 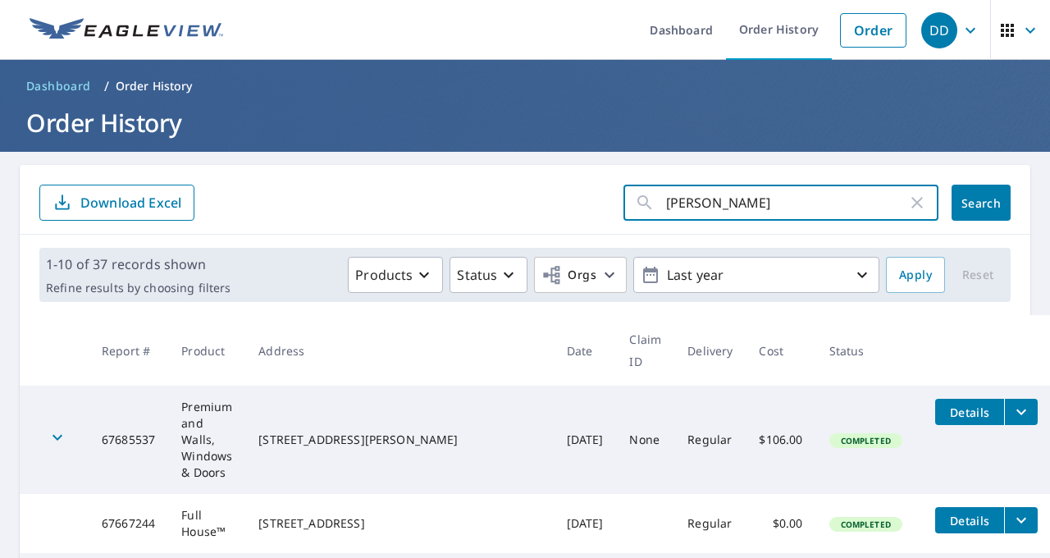 What do you see at coordinates (58, 86) in the screenshot?
I see `a: Dashboard` at bounding box center [58, 86].